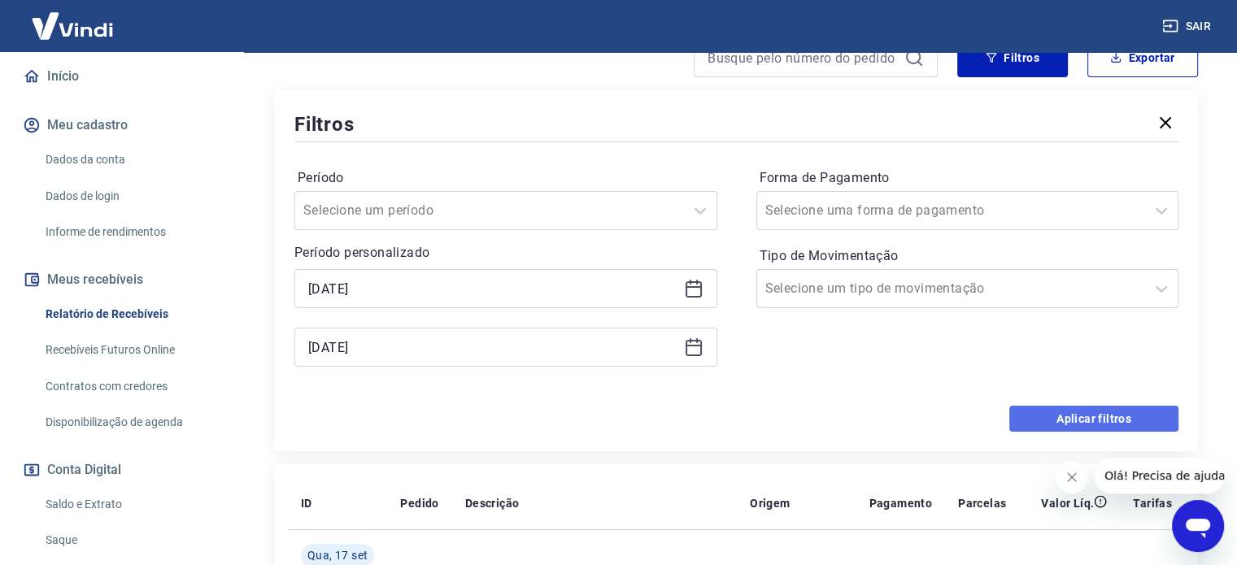 This screenshot has width=1237, height=565. I want to click on p: Valor Líq., so click(1067, 503).